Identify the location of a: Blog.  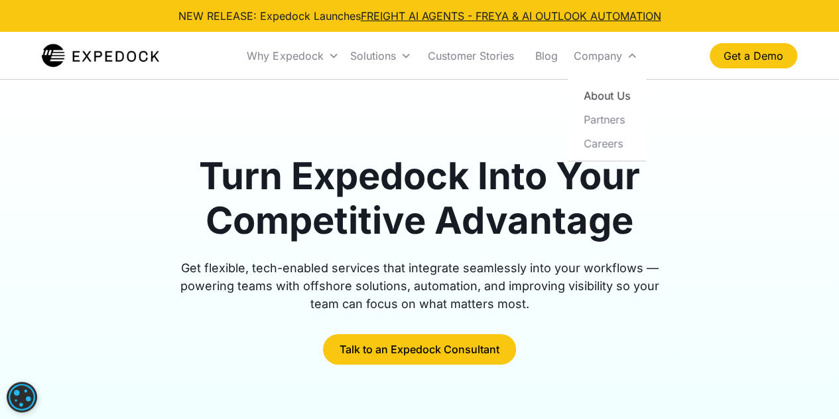
(546, 56).